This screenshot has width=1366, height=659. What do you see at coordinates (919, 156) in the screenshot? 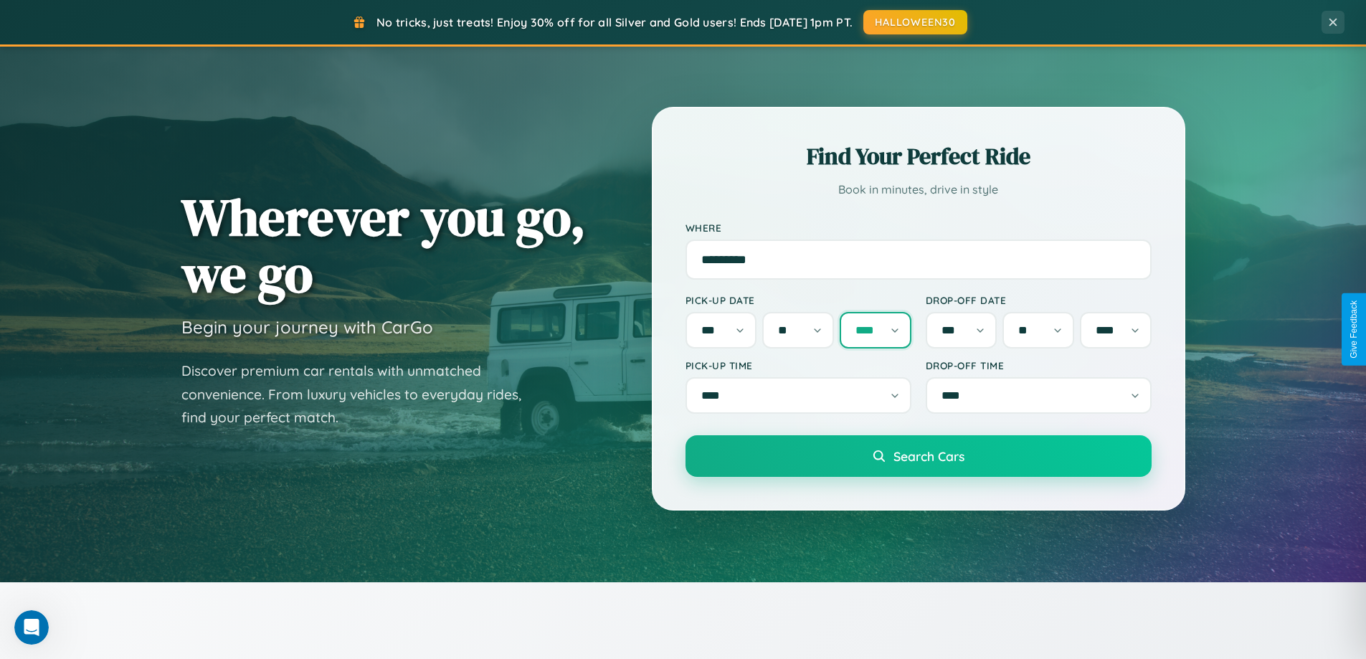
I see `h2: Find Your Perfect Ride` at bounding box center [919, 156].